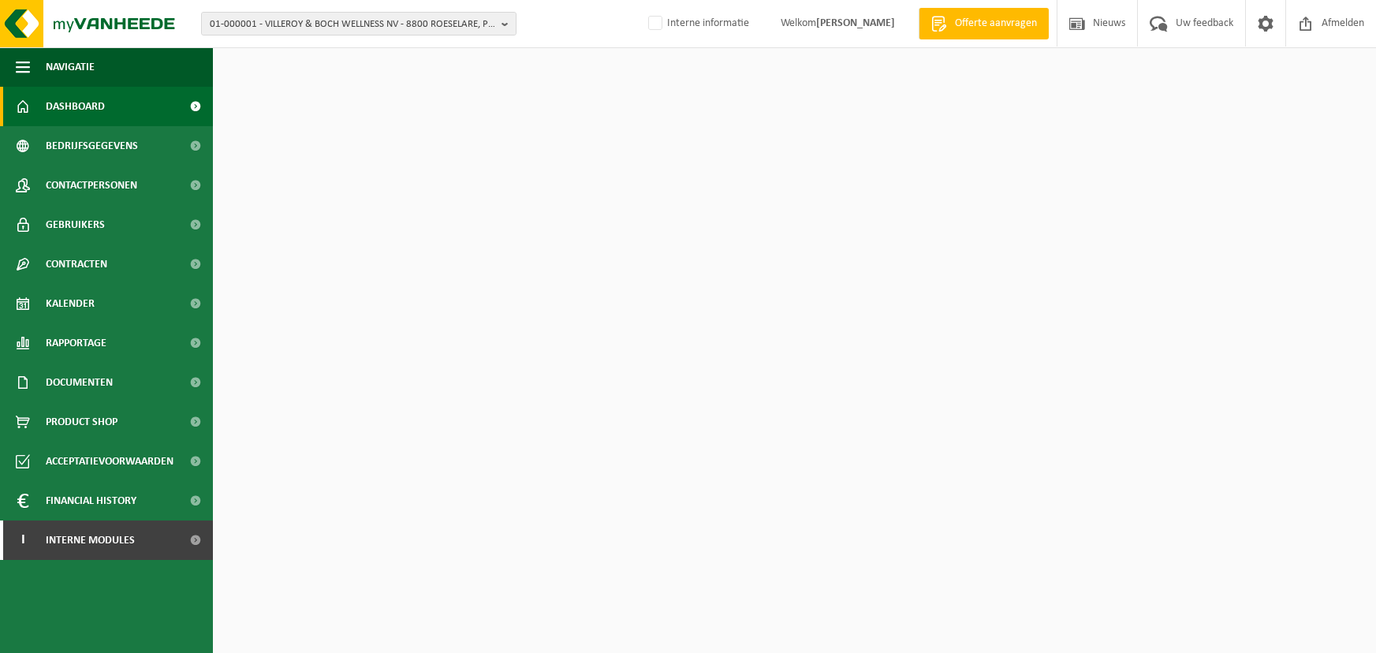  I want to click on span: Navigatie, so click(70, 67).